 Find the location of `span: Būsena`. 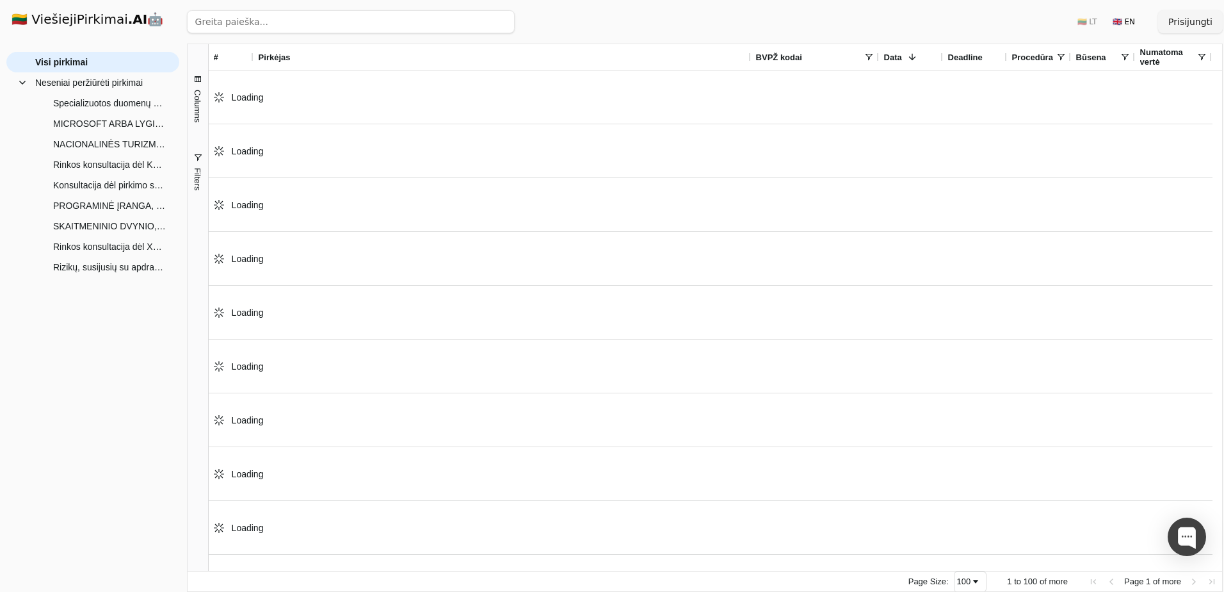

span: Būsena is located at coordinates (1091, 57).